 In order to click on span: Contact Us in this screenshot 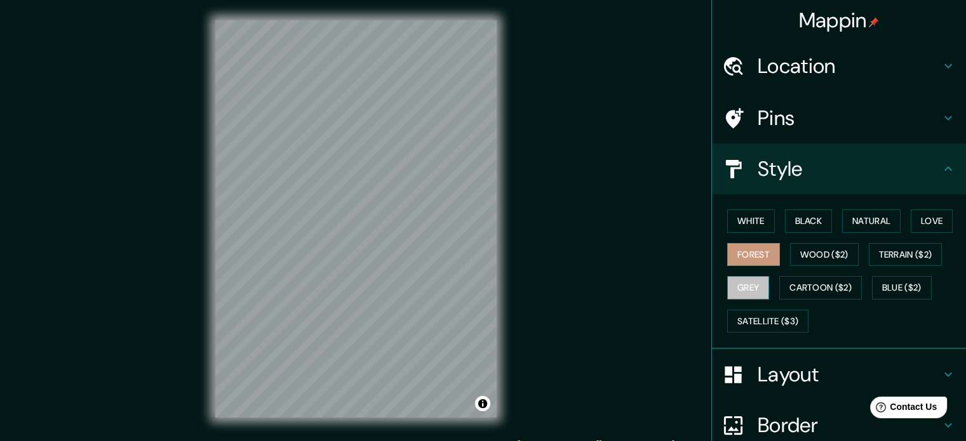, I will do `click(60, 15)`.